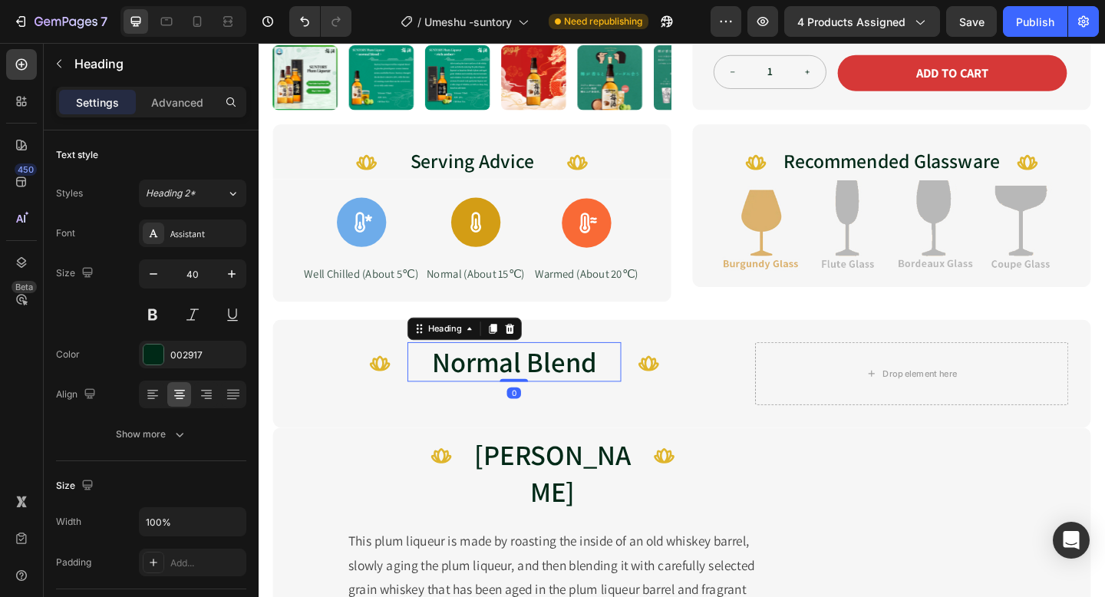  Describe the element at coordinates (24, 287) in the screenshot. I see `div: Beta` at that location.